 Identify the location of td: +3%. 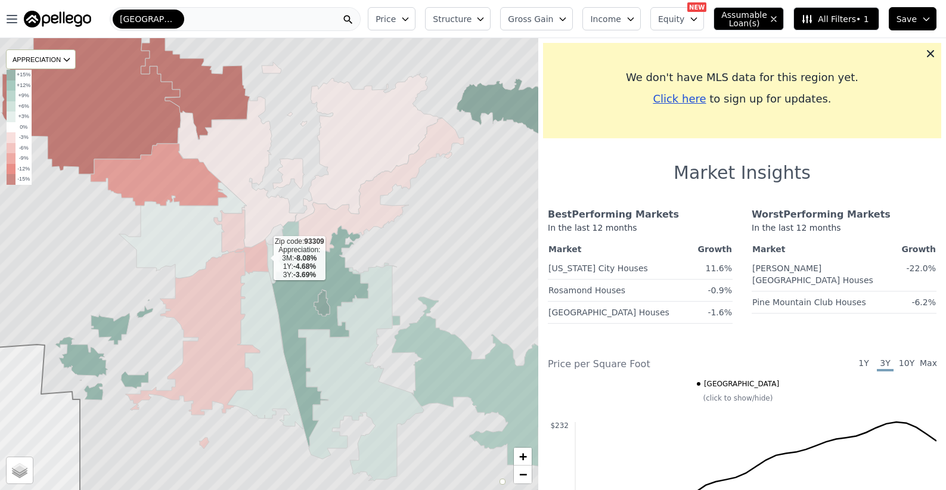
(23, 117).